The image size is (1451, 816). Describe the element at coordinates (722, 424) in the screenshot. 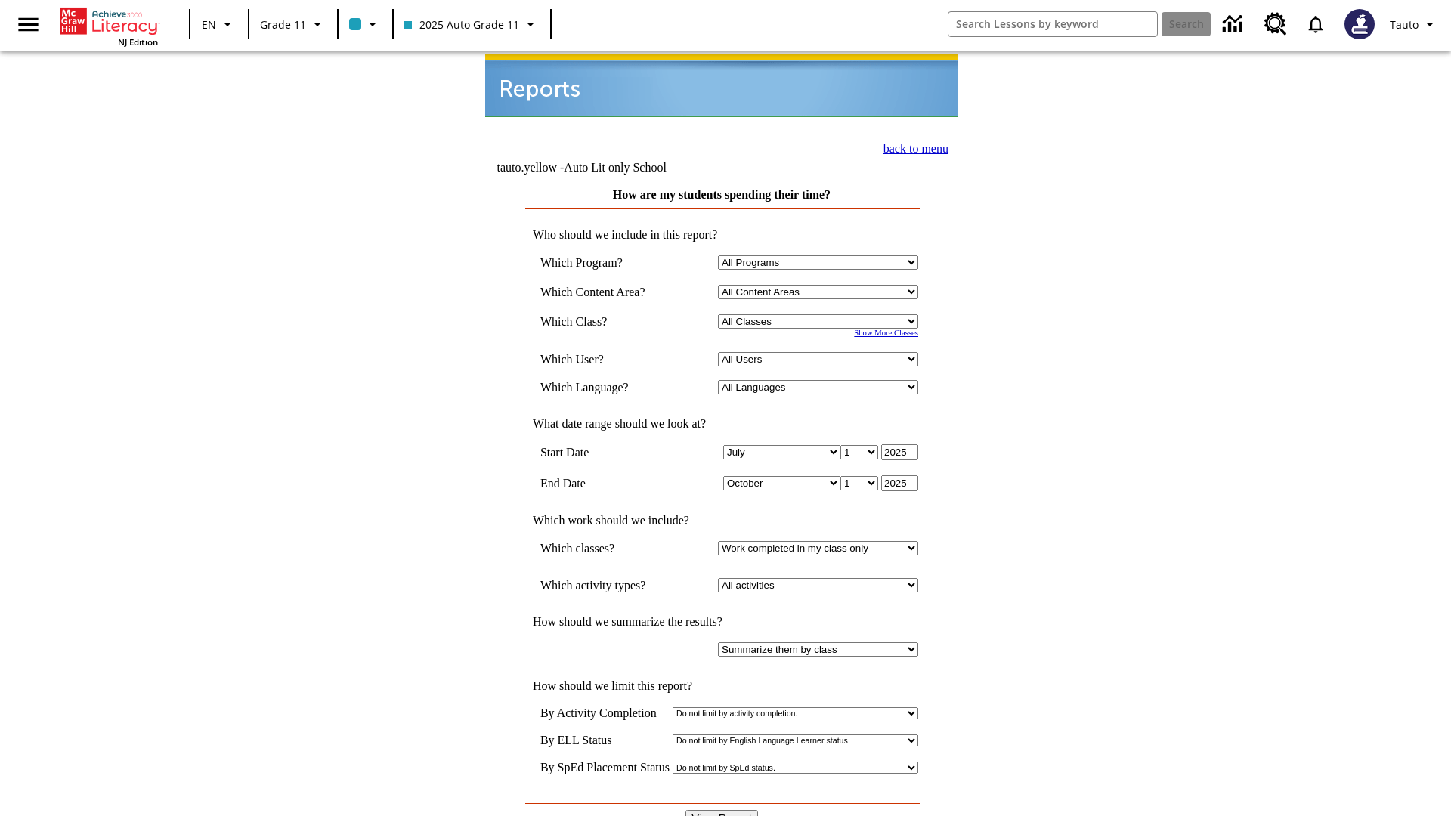

I see `td: What date range should we look at?` at that location.